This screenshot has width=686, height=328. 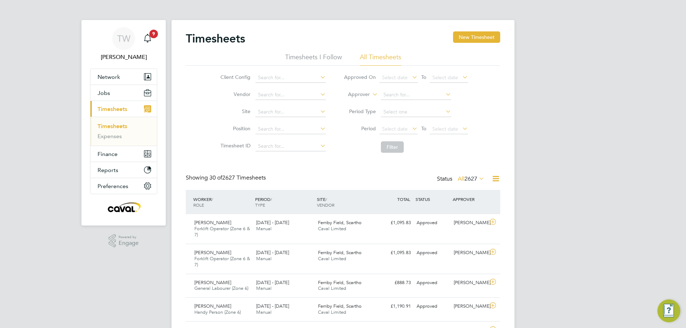 What do you see at coordinates (113, 186) in the screenshot?
I see `span: Preferences` at bounding box center [113, 186].